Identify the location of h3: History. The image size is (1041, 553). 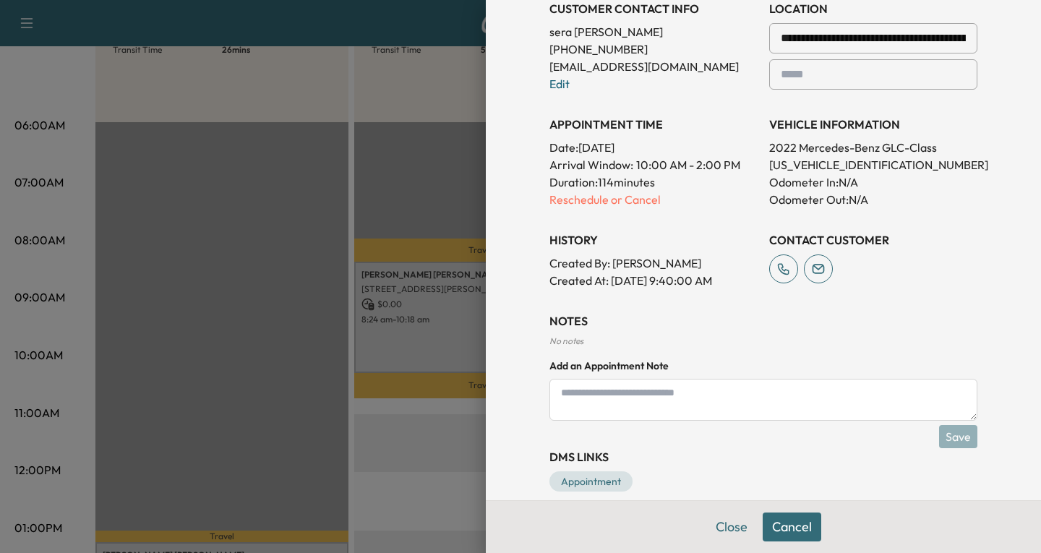
(654, 240).